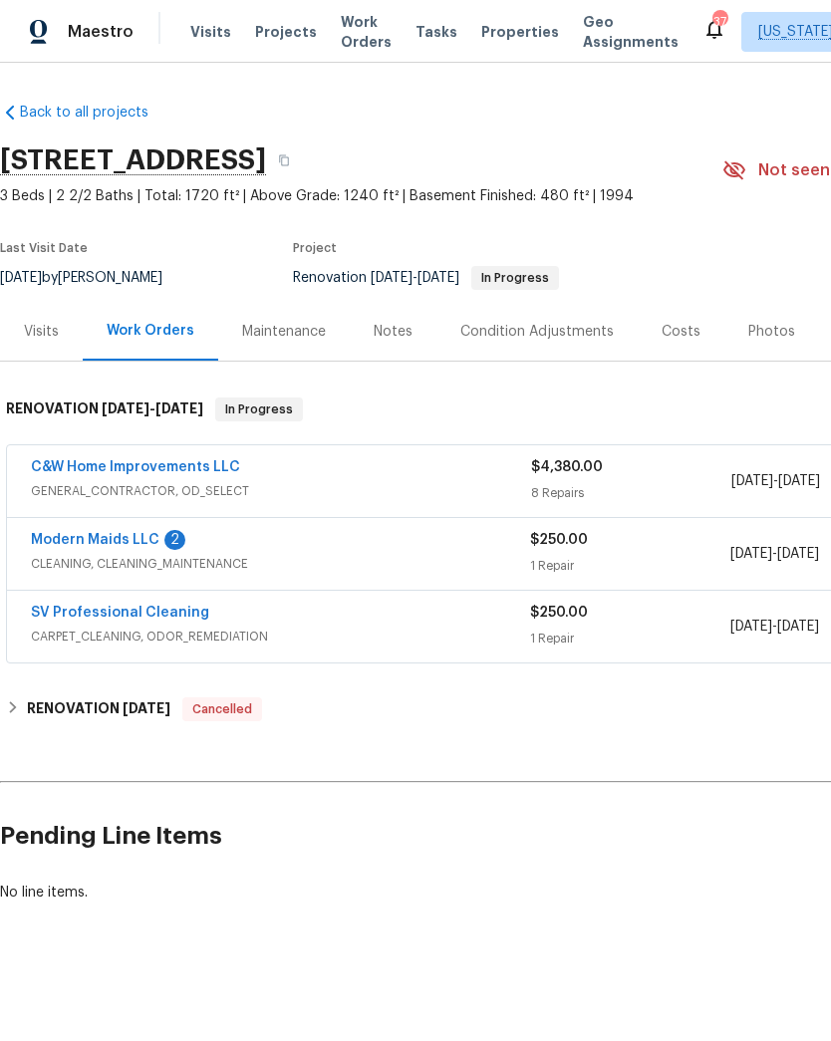  I want to click on span: Cancelled, so click(222, 709).